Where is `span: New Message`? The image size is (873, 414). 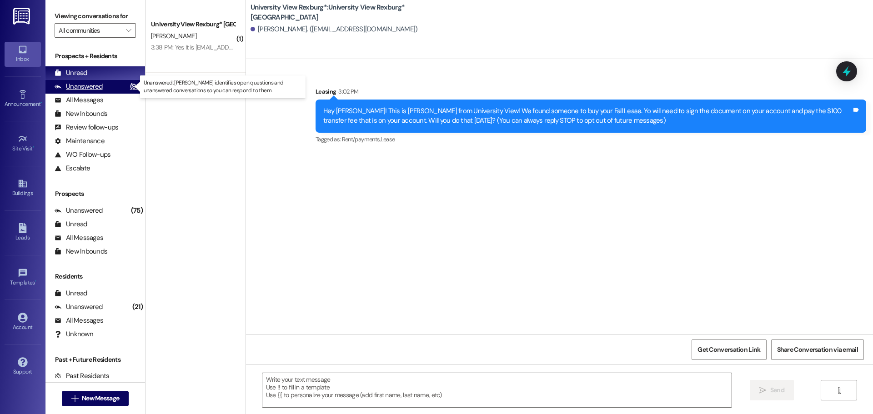
span: New Message is located at coordinates (100, 398).